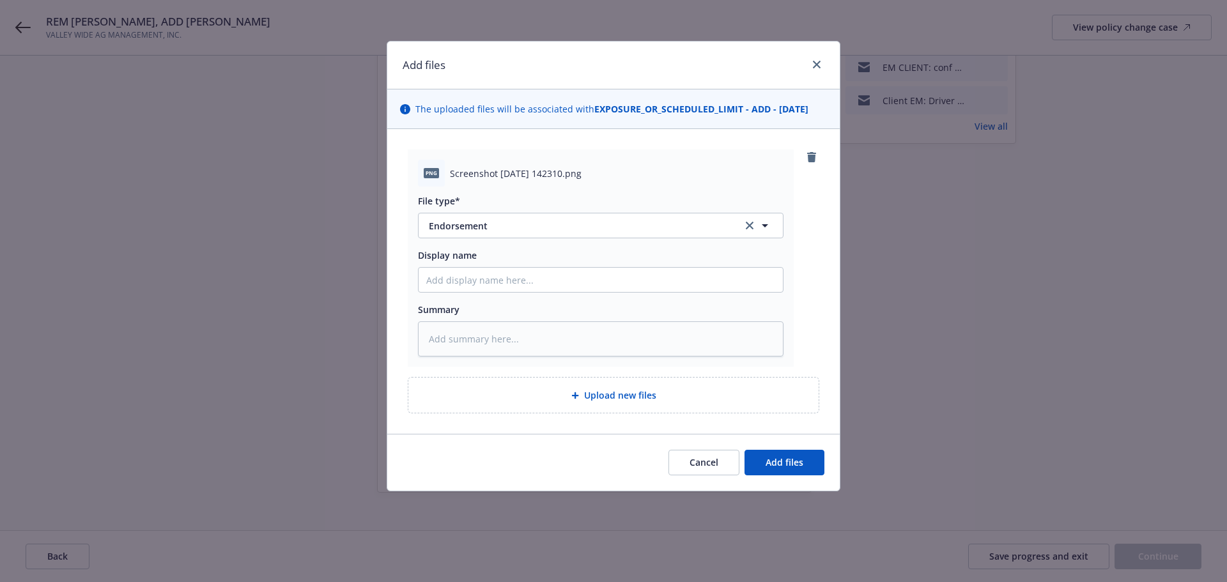 The width and height of the screenshot is (1227, 582). I want to click on span: Endorsement, so click(577, 226).